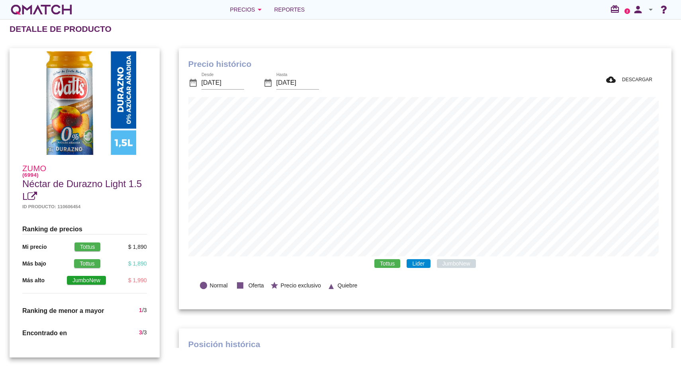 The image size is (681, 377). Describe the element at coordinates (84, 171) in the screenshot. I see `h4: Zumo` at that location.